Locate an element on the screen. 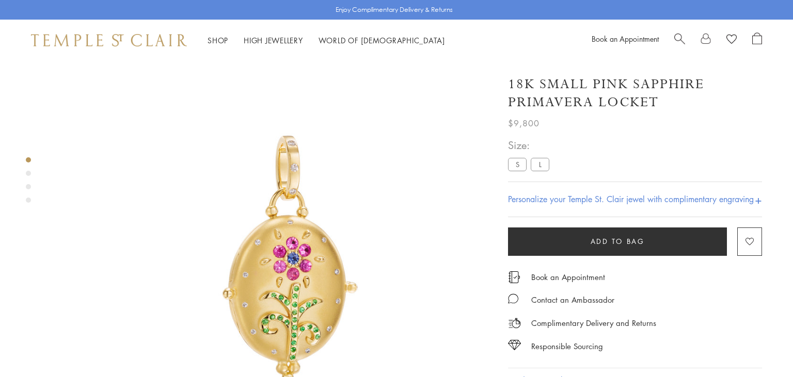 The width and height of the screenshot is (793, 377). h4: Personalize your Temple St. Clair jewel with complimentary engraving is located at coordinates (631, 199).